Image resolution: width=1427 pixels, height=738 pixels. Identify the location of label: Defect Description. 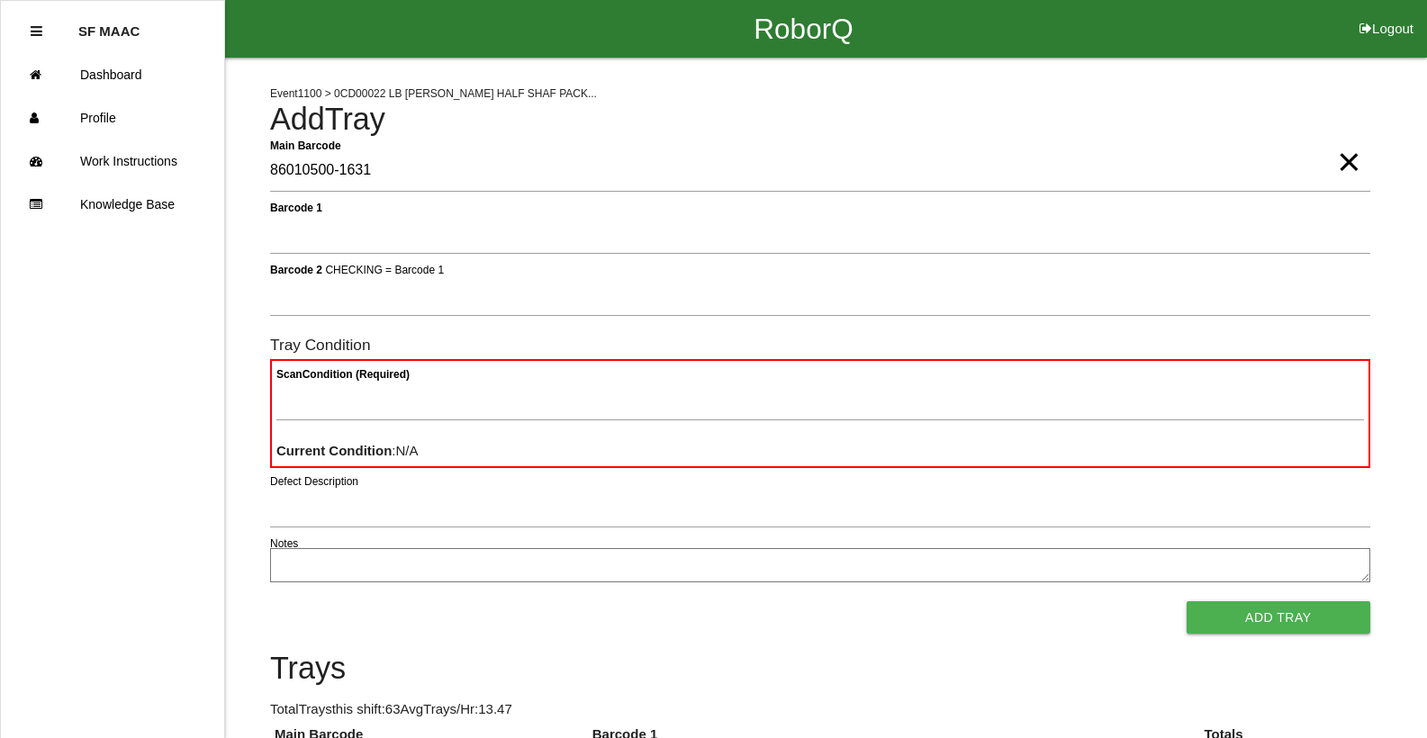
(314, 482).